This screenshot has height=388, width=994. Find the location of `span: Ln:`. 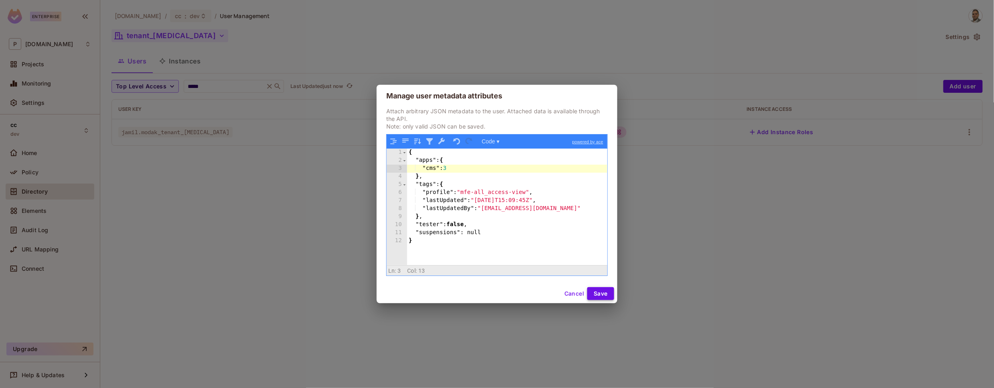

span: Ln: is located at coordinates (392, 270).